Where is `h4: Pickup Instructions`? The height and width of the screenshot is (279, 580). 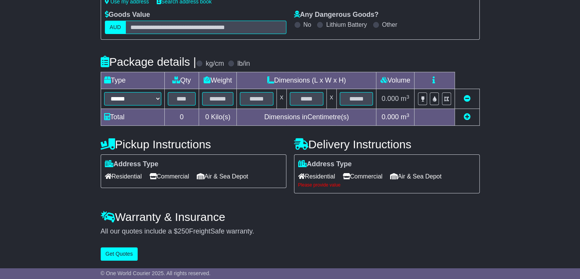 h4: Pickup Instructions is located at coordinates (193, 144).